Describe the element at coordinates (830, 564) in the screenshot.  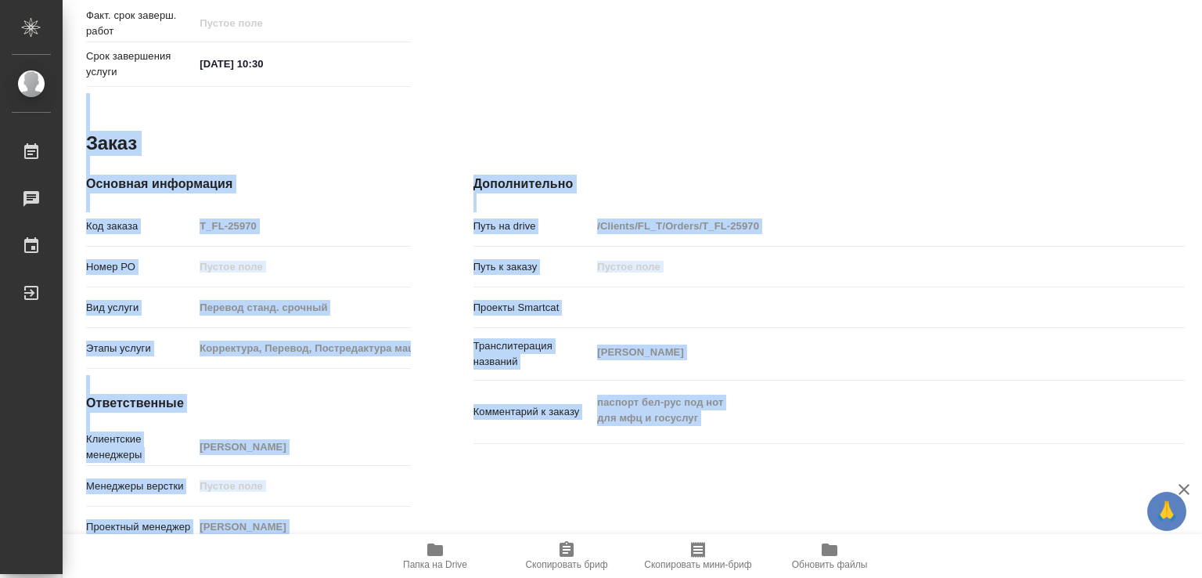
I see `span: Обновить файлы` at that location.